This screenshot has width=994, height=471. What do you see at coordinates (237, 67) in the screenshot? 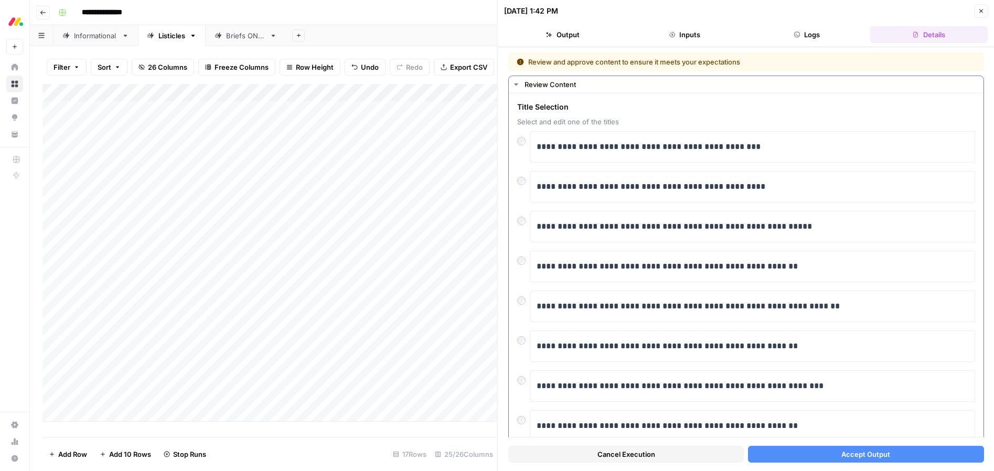
I see `button: Freeze Columns` at bounding box center [237, 67].